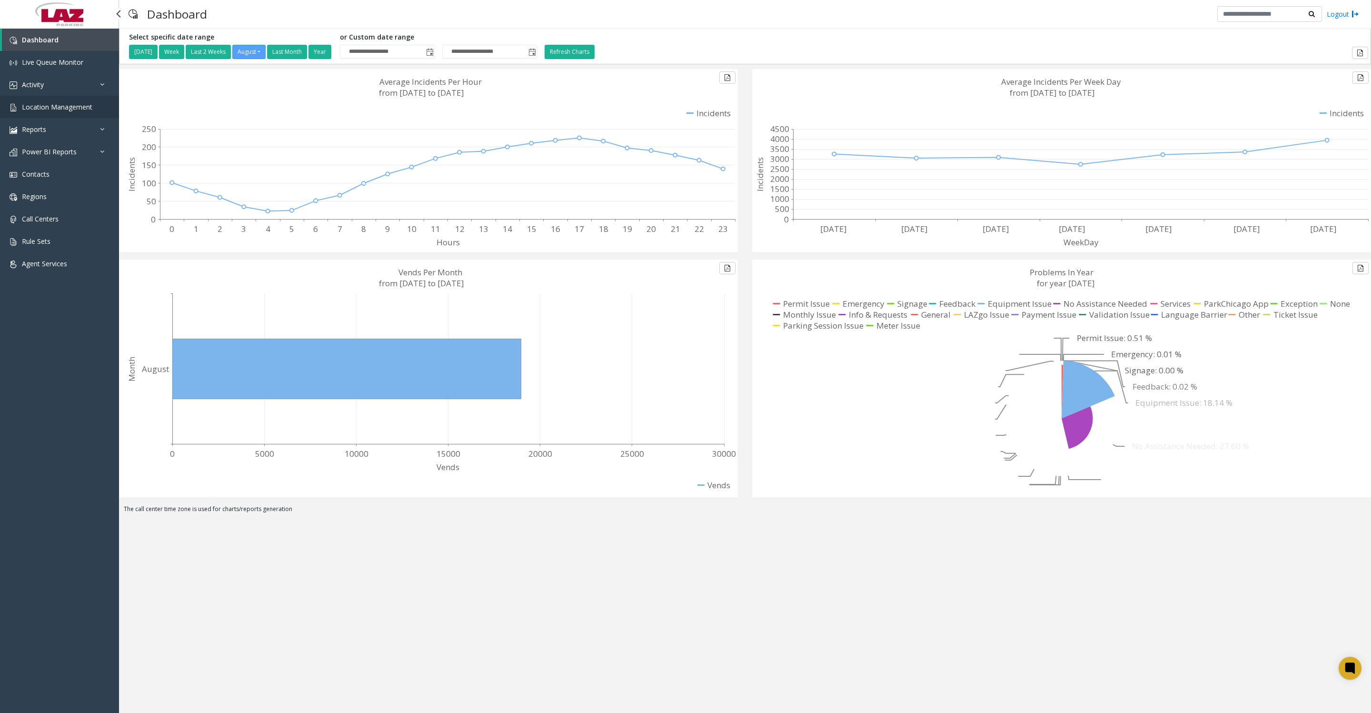  I want to click on text: 10, so click(412, 228).